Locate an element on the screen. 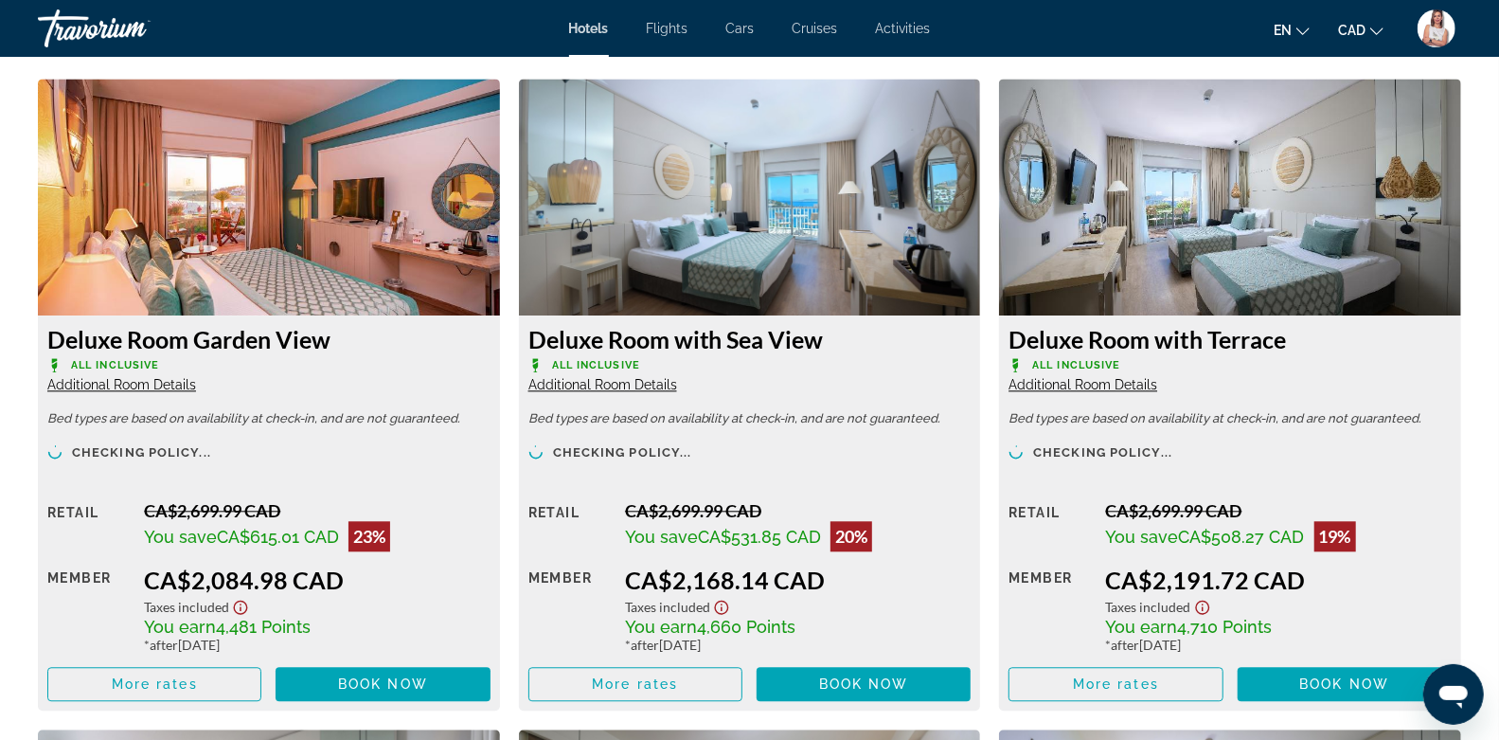  span: Flights is located at coordinates (668, 28).